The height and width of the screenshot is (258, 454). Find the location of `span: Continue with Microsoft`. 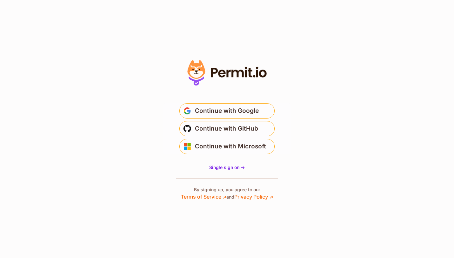

span: Continue with Microsoft is located at coordinates (231, 147).